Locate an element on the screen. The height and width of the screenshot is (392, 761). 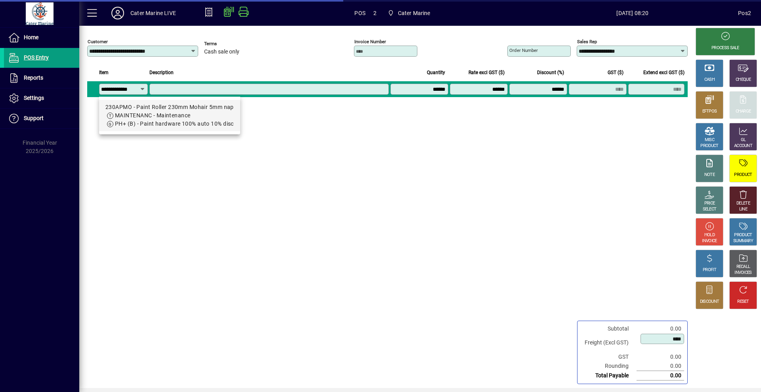
a: Home is located at coordinates (42, 38).